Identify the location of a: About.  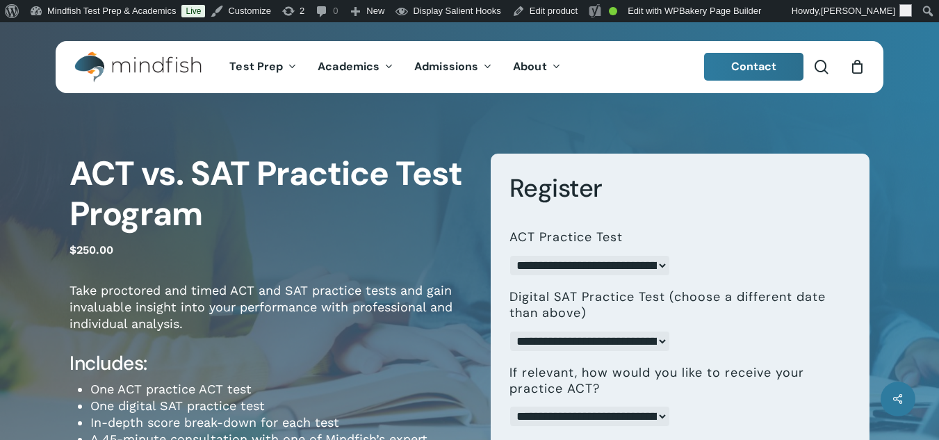
(537, 67).